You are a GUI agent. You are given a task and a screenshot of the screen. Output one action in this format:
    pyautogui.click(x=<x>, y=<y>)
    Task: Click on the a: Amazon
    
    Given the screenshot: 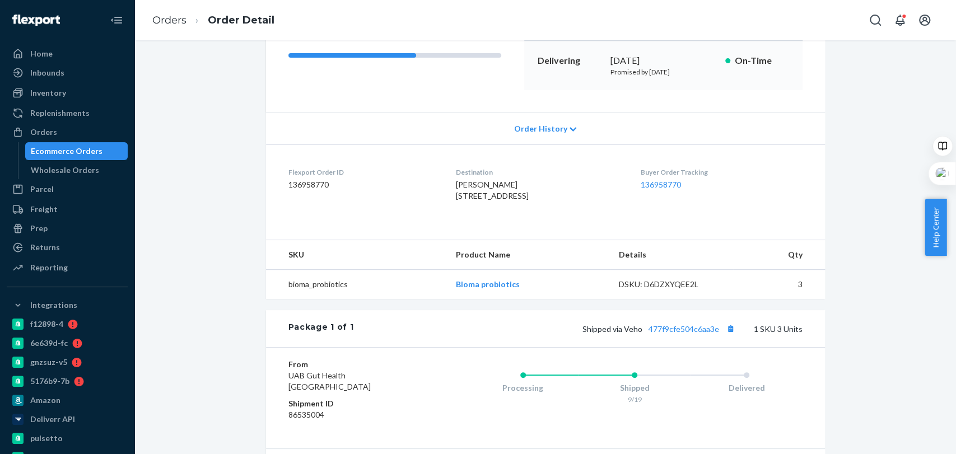 What is the action you would take?
    pyautogui.click(x=67, y=401)
    